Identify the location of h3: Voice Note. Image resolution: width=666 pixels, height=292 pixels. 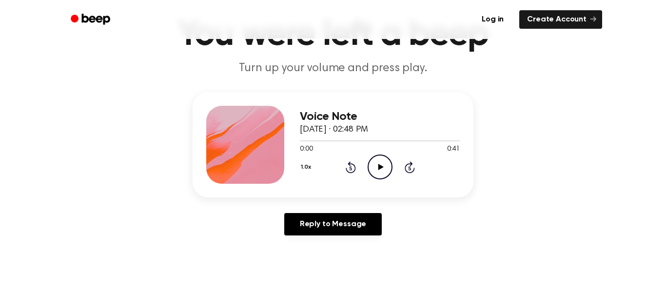
(380, 117).